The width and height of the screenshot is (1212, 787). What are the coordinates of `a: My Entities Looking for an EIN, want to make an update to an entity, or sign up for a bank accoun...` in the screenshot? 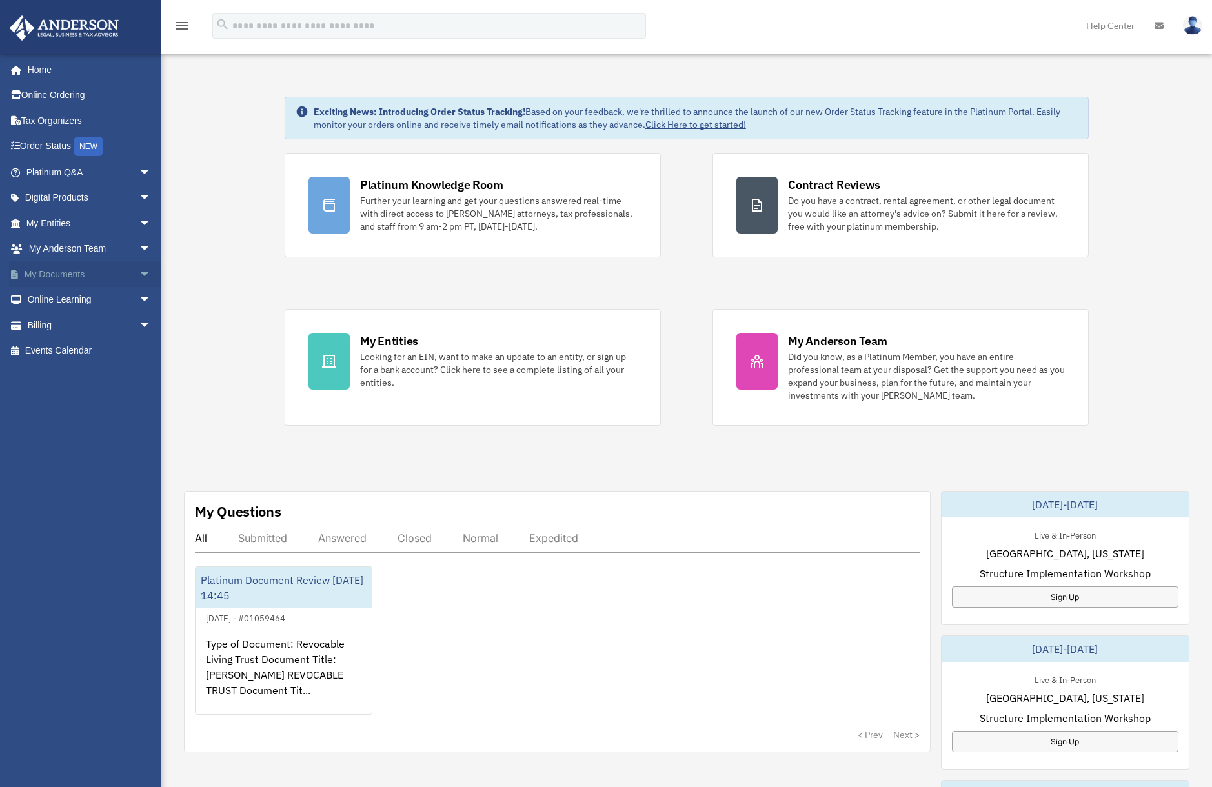 It's located at (472, 367).